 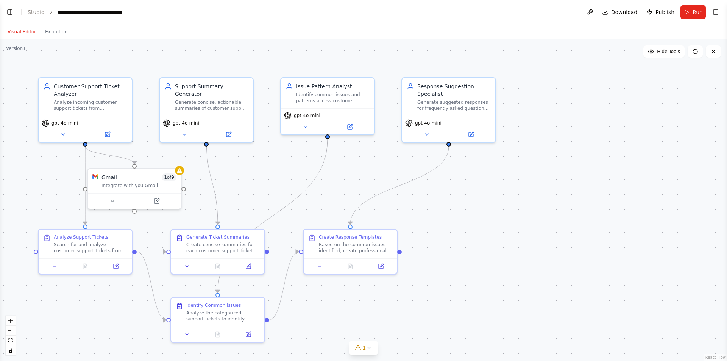 I want to click on div: Search for and analyze customer support tickets from {ticket_source} within the last {time_period..., so click(x=91, y=248).